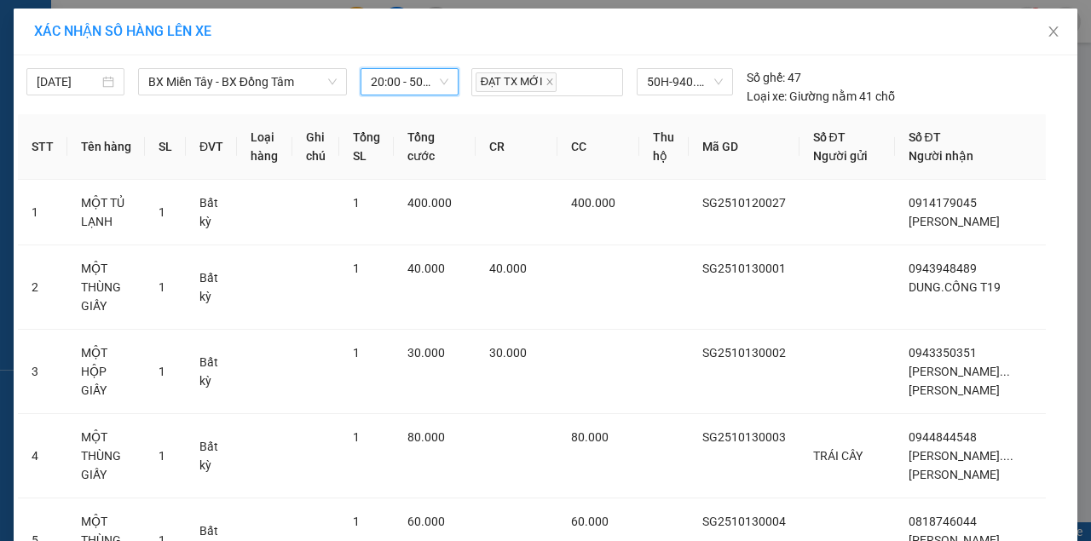 The height and width of the screenshot is (541, 1091). Describe the element at coordinates (744, 203) in the screenshot. I see `span: SG2510120027` at that location.